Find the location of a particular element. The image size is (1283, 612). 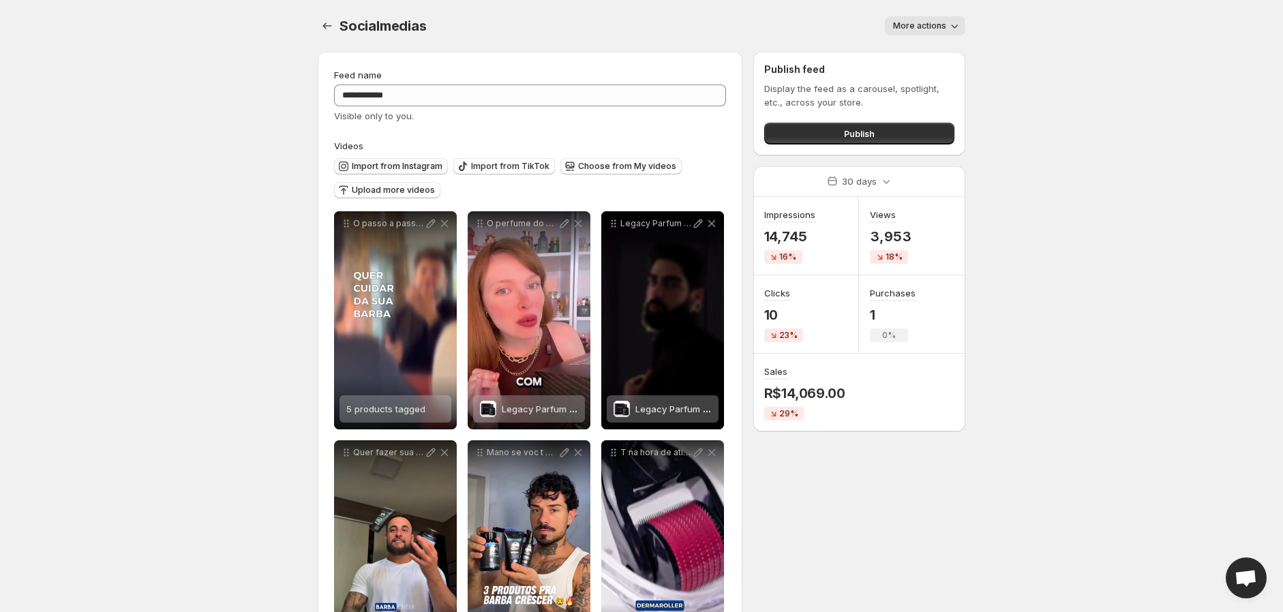

span: 5 products tagged is located at coordinates (386, 409).